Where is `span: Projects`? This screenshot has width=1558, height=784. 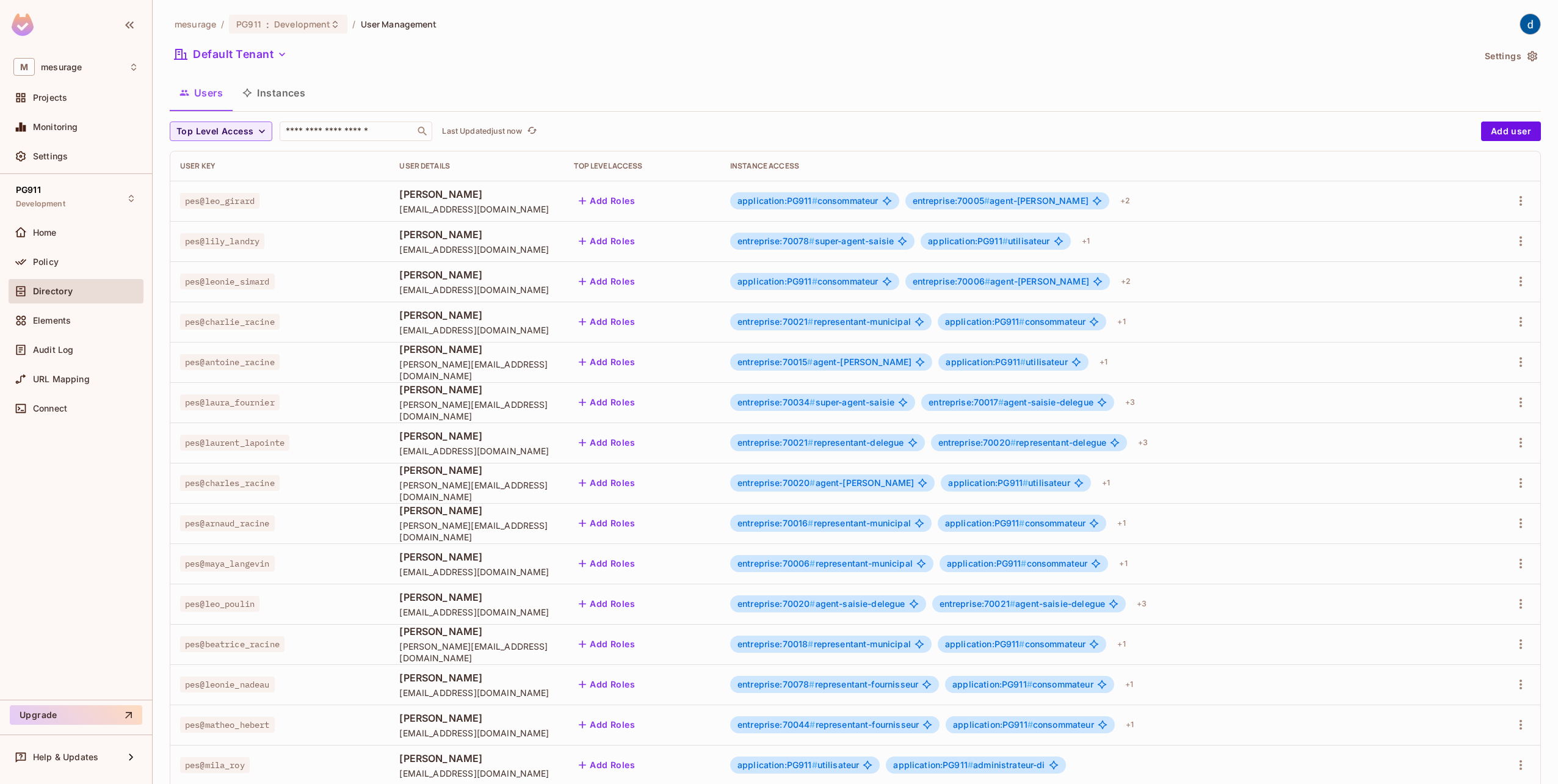 span: Projects is located at coordinates (50, 98).